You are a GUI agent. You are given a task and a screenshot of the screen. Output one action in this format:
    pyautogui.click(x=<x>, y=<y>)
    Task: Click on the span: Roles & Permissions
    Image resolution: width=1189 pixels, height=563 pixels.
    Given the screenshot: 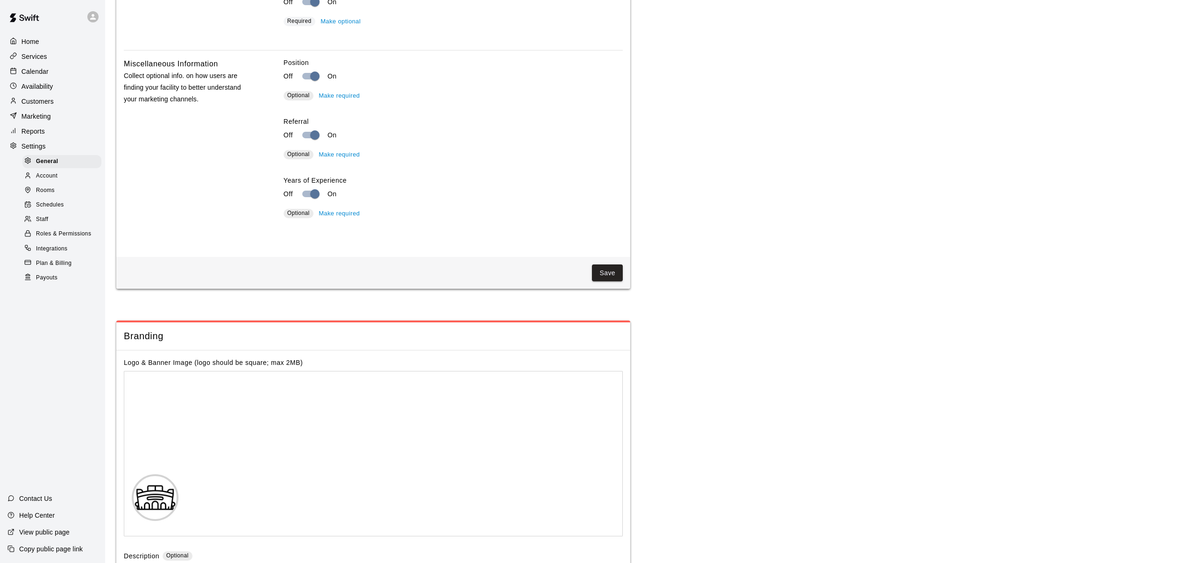 What is the action you would take?
    pyautogui.click(x=64, y=234)
    